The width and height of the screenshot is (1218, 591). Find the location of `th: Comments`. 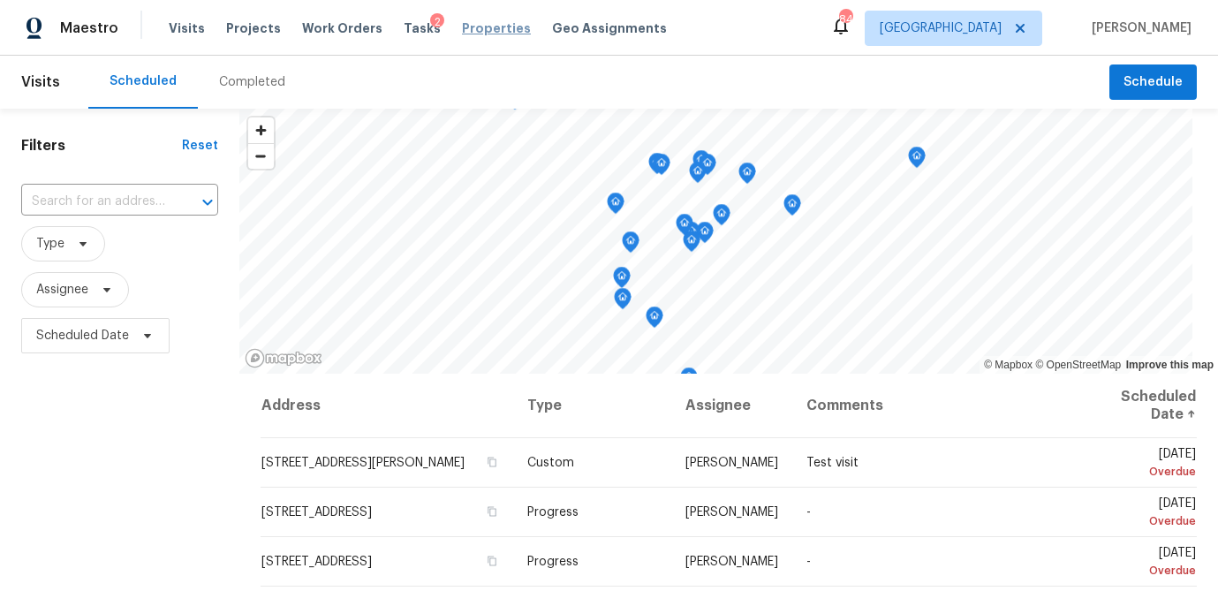

th: Comments is located at coordinates (933, 405).